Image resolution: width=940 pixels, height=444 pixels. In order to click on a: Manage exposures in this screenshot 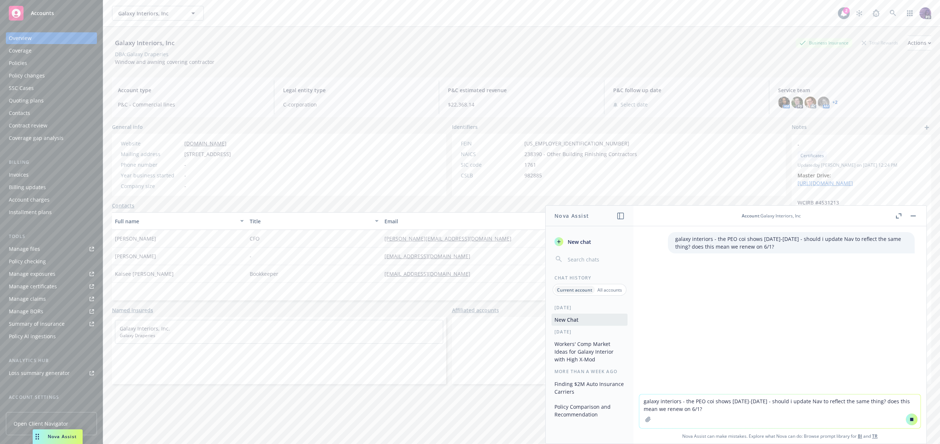, I will do `click(51, 274)`.